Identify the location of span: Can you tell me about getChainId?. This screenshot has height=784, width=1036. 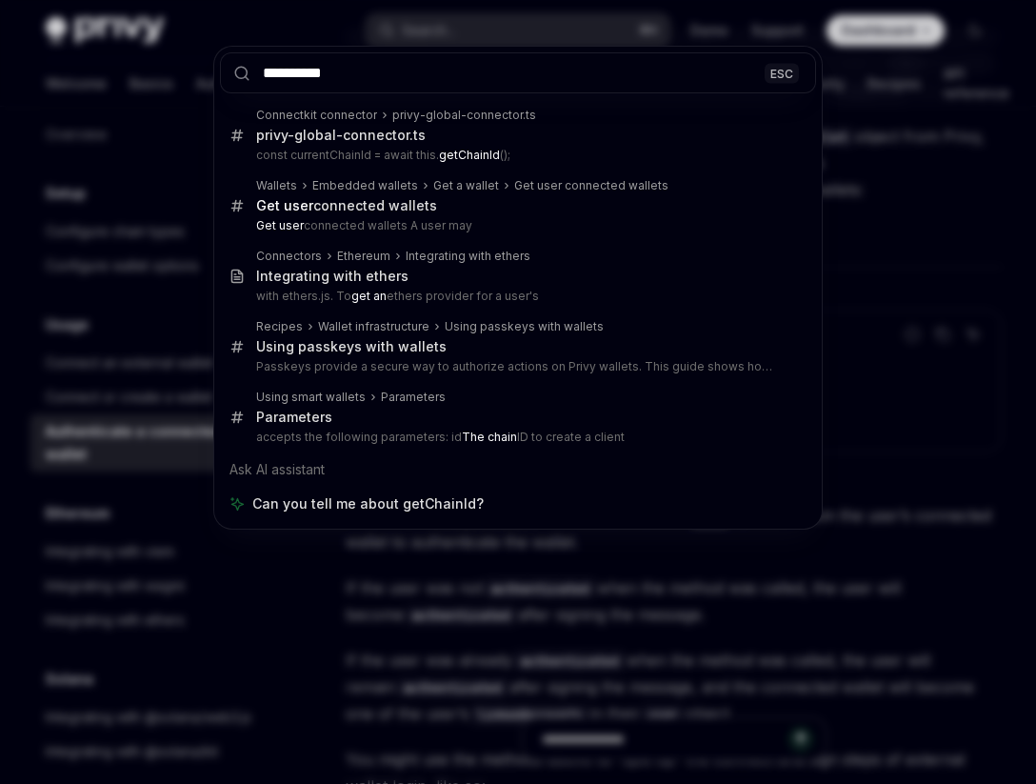
(368, 504).